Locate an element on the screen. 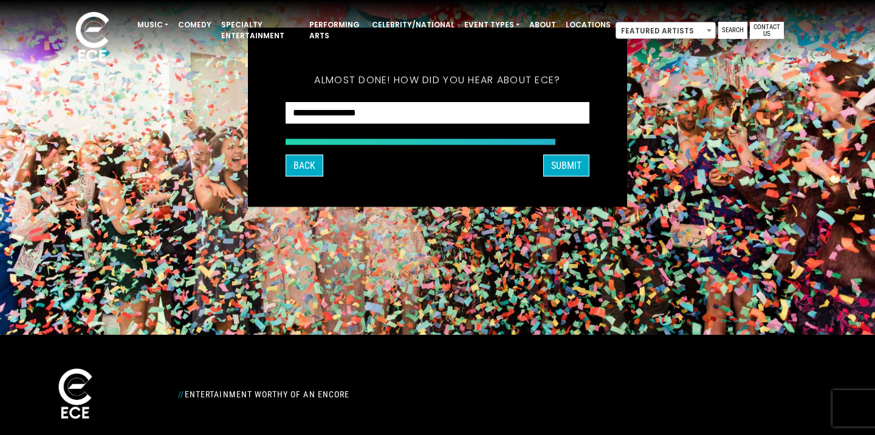 The width and height of the screenshot is (875, 435). a: About is located at coordinates (543, 25).